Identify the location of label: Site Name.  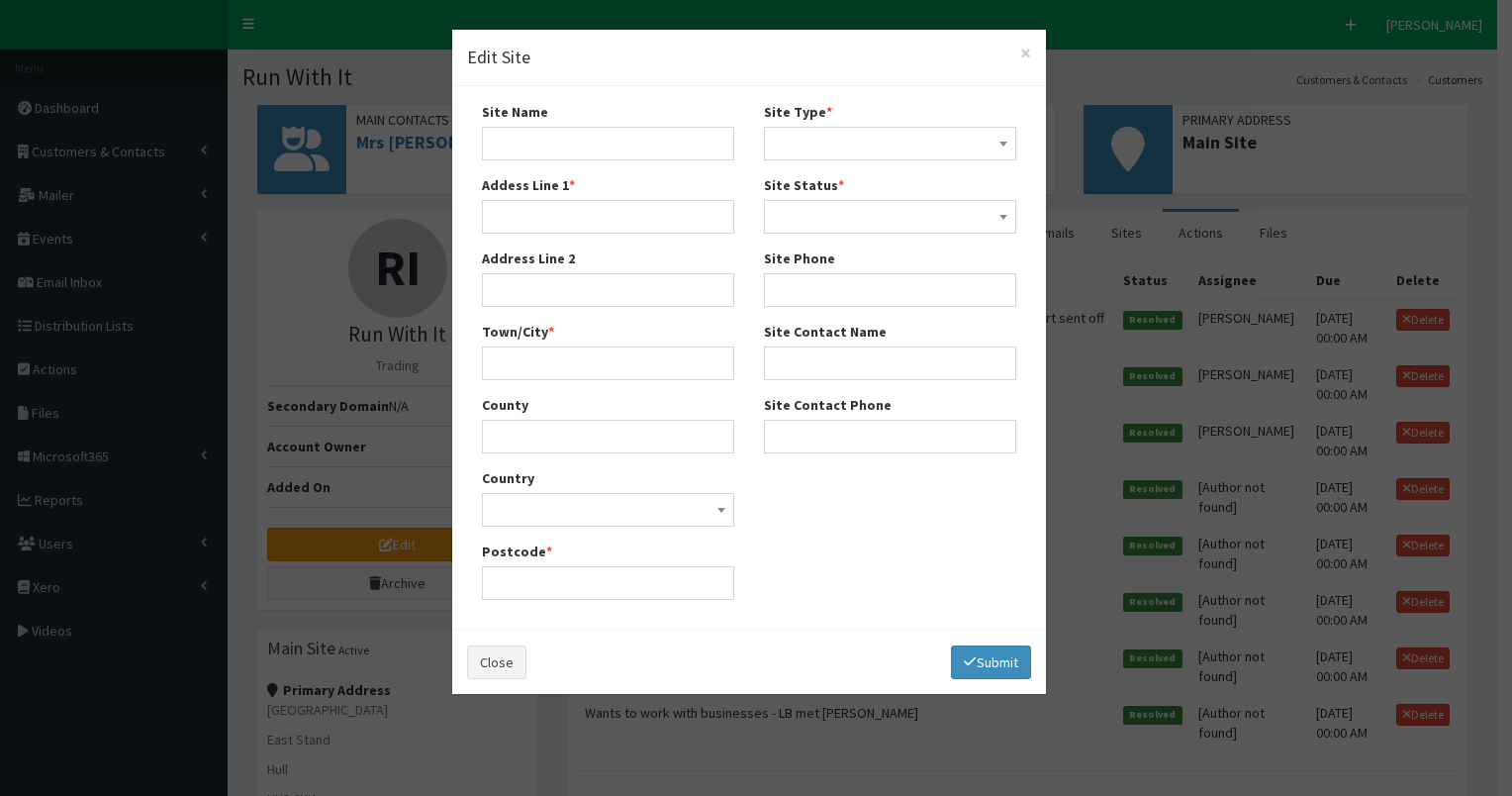
(514, 112).